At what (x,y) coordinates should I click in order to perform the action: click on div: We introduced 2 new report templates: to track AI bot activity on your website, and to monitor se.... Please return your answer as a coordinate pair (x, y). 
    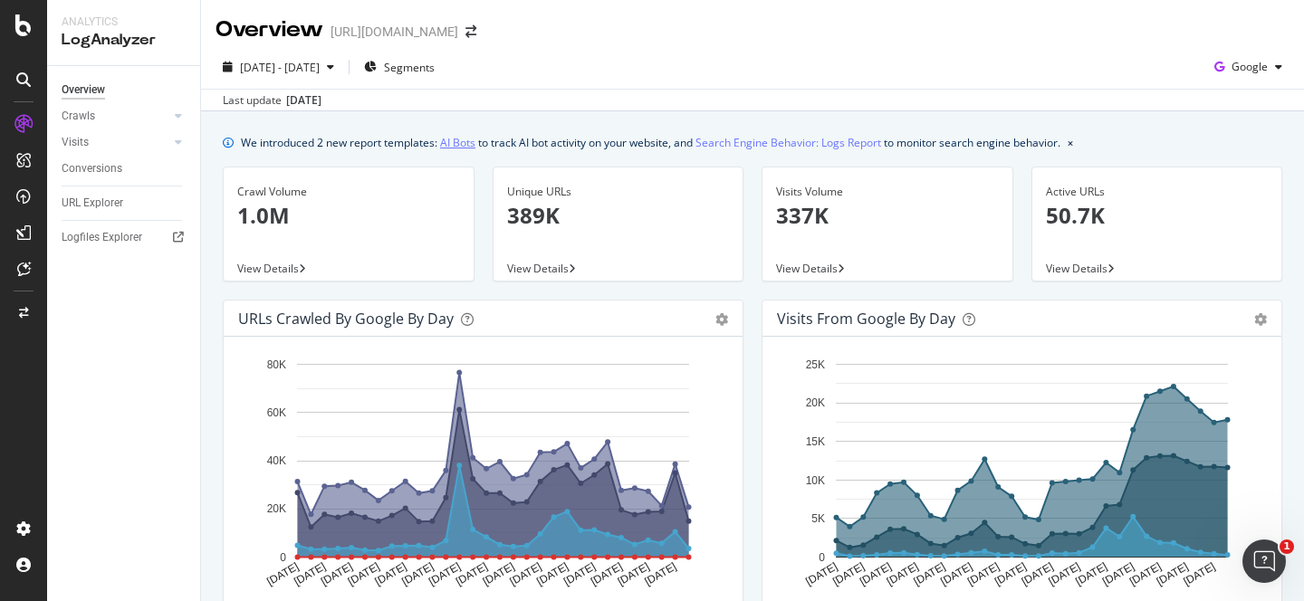
    Looking at the image, I should click on (650, 142).